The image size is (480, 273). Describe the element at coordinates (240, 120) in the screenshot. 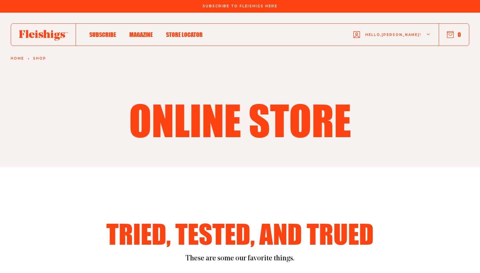

I see `h1: Online Store` at that location.